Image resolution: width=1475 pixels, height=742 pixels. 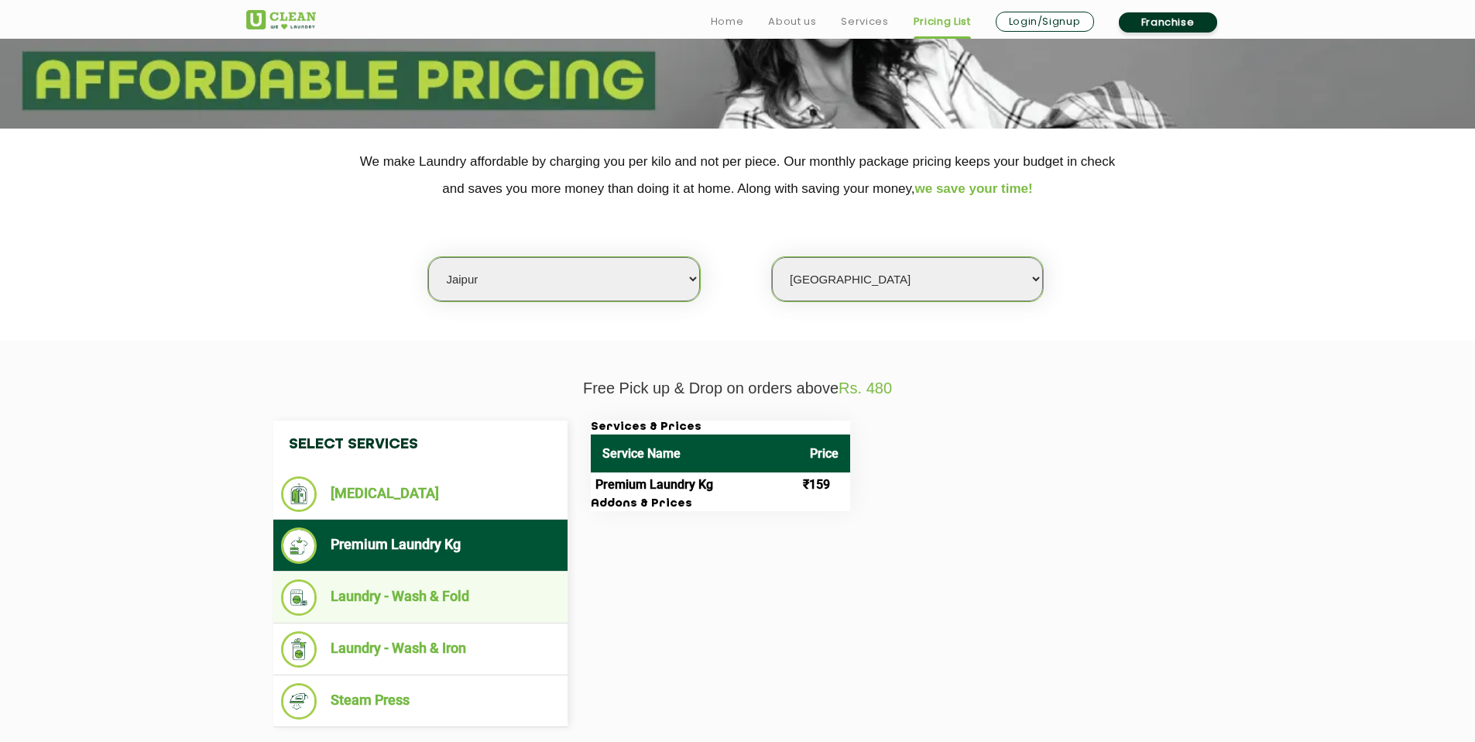 What do you see at coordinates (824, 485) in the screenshot?
I see `td: ₹159` at bounding box center [824, 485].